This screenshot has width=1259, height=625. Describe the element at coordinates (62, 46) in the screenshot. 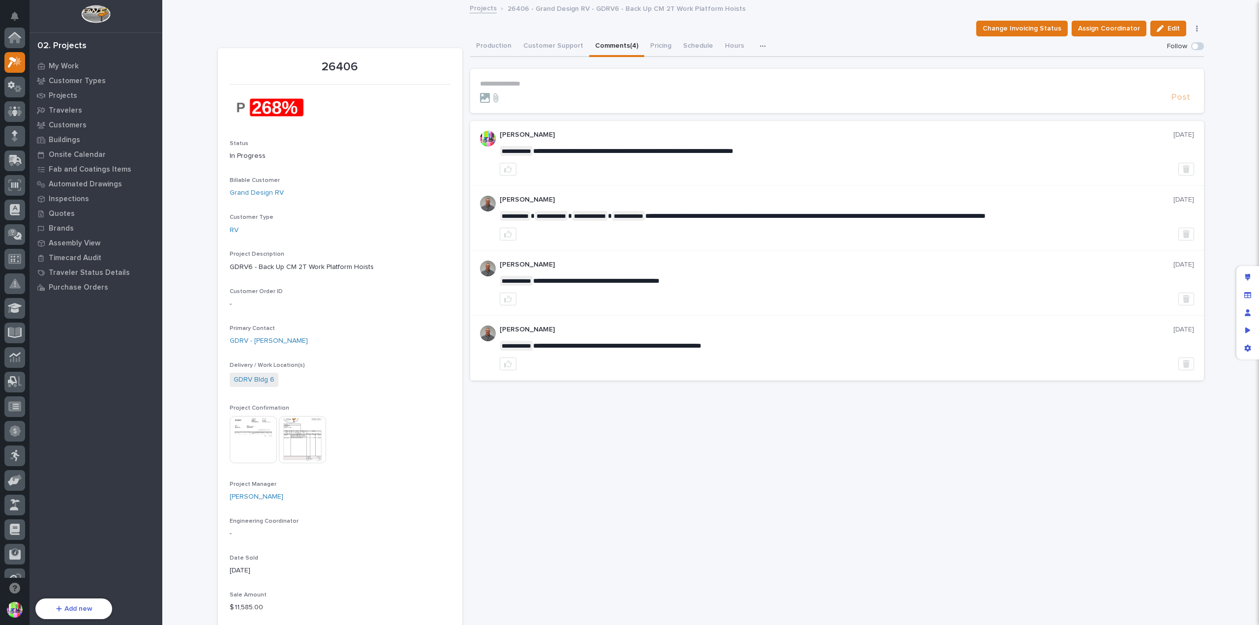

I see `div: 02. Projects` at that location.